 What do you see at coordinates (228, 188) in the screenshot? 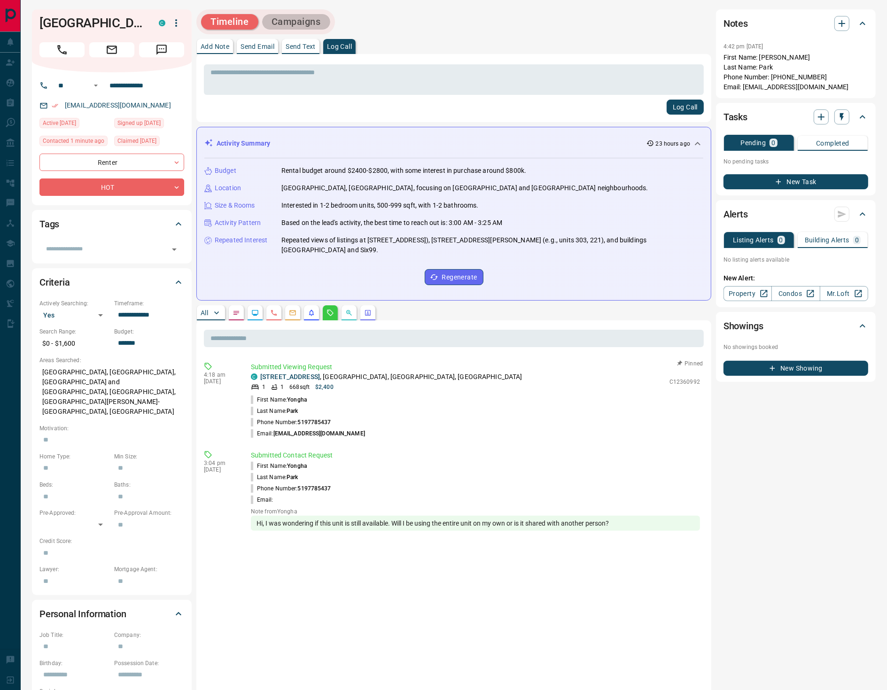
I see `p: Location` at bounding box center [228, 188].